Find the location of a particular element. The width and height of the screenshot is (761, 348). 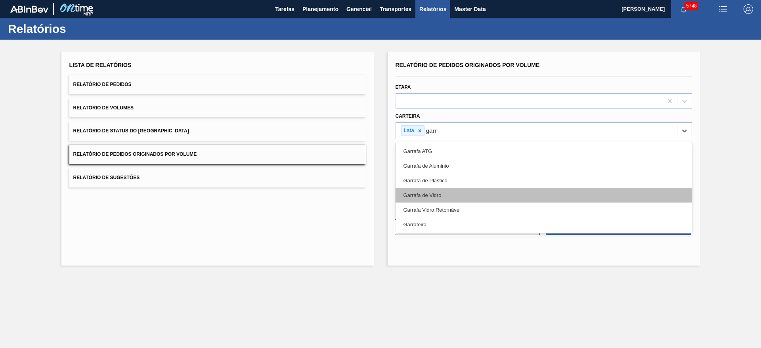

img: userActions is located at coordinates (723, 9).